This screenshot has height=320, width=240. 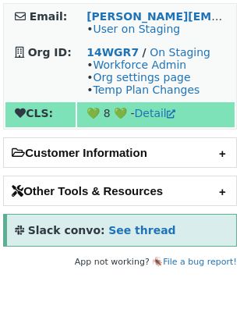 What do you see at coordinates (48, 16) in the screenshot?
I see `strong: Email:` at bounding box center [48, 16].